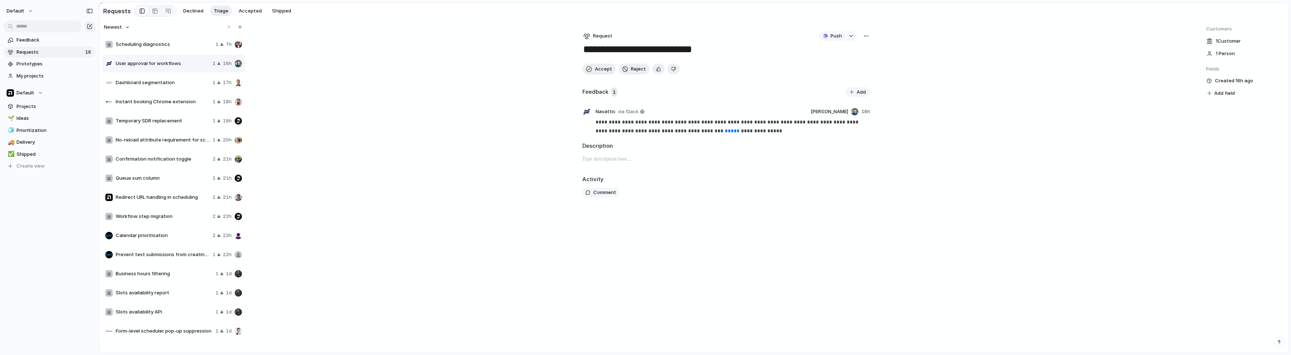  I want to click on span: Add field, so click(1225, 93).